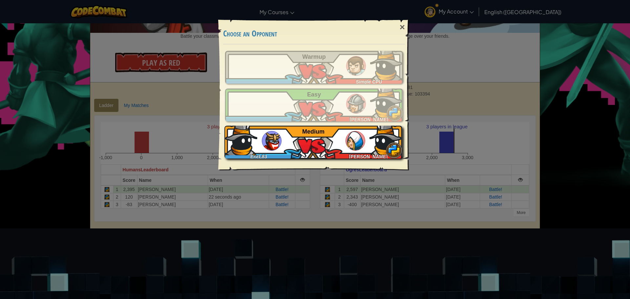  Describe the element at coordinates (313, 132) in the screenshot. I see `span: Medium` at that location.